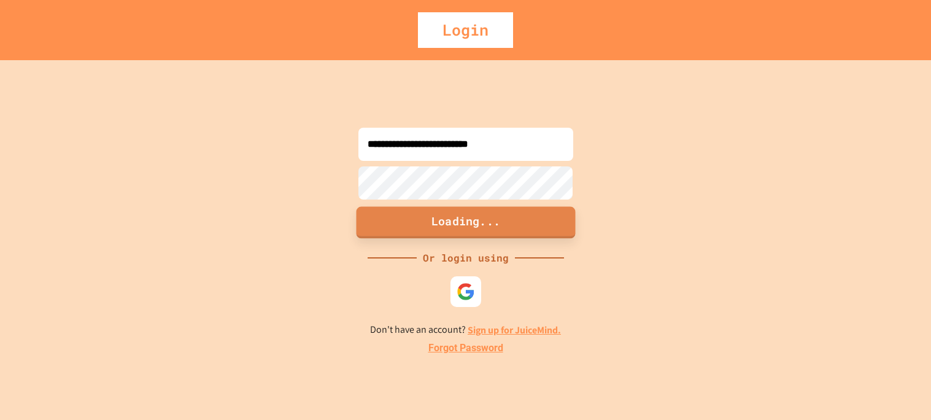 This screenshot has height=420, width=931. What do you see at coordinates (466, 292) in the screenshot?
I see `img: google-icon.svg` at bounding box center [466, 292].